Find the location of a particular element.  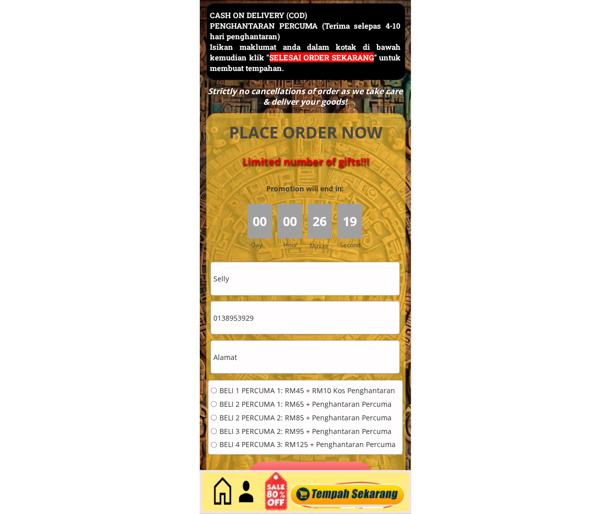

h3: Hour is located at coordinates (294, 245).